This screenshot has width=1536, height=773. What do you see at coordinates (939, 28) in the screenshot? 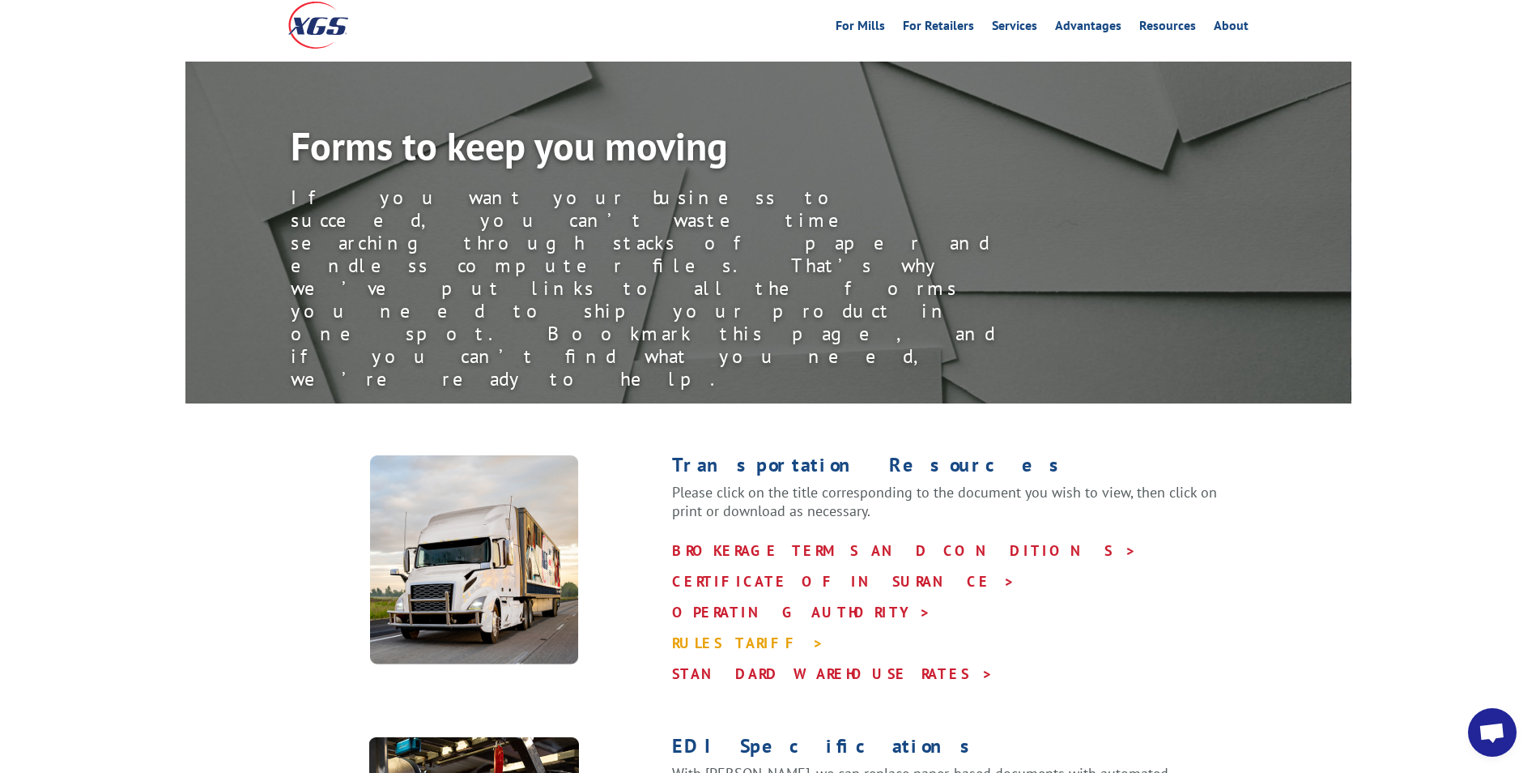
I see `a: For Retailers` at bounding box center [939, 28].